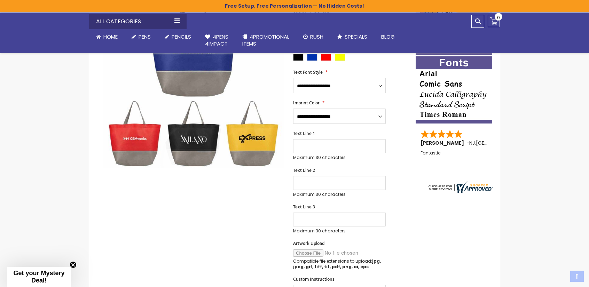  What do you see at coordinates (265, 40) in the screenshot?
I see `a: 4PROMOTIONALITEMS` at bounding box center [265, 40].